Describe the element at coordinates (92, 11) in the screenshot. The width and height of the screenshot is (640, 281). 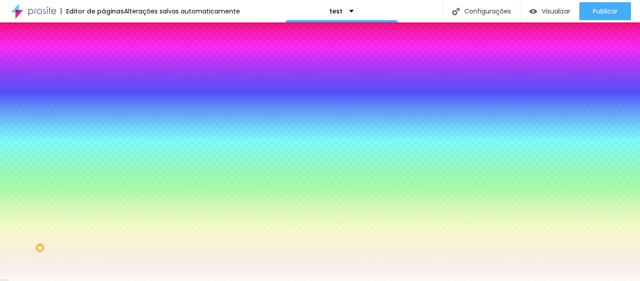
I see `div: Editor de páginas` at that location.